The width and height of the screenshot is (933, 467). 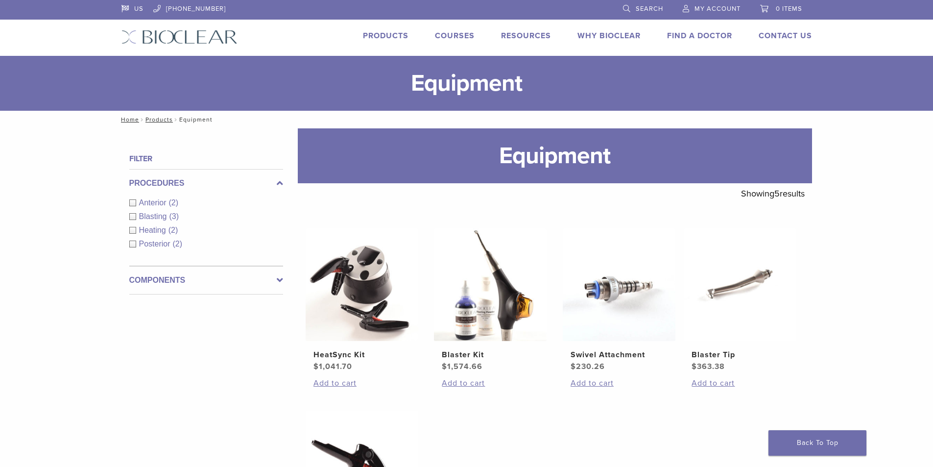 What do you see at coordinates (490, 383) in the screenshot?
I see `a: Add to cart: “Blaster Kit”` at bounding box center [490, 383].